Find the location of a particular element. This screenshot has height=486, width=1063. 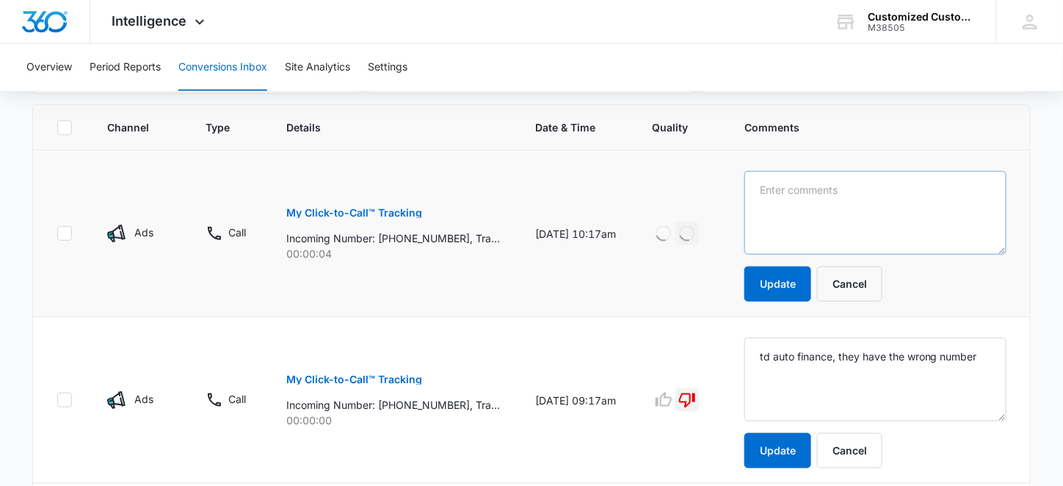

p: 00:00:04 is located at coordinates (393, 253).